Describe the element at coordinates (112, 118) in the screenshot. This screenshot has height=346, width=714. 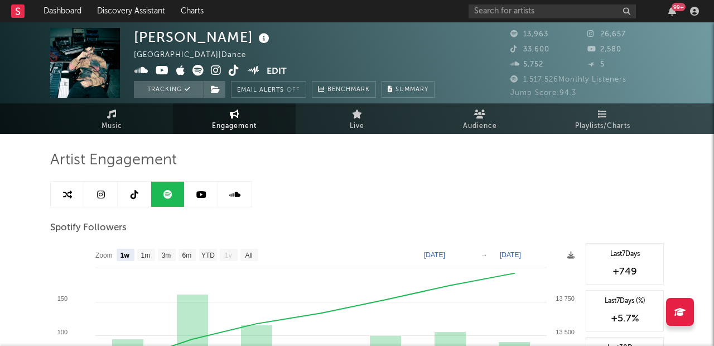
I see `a: Music` at that location.